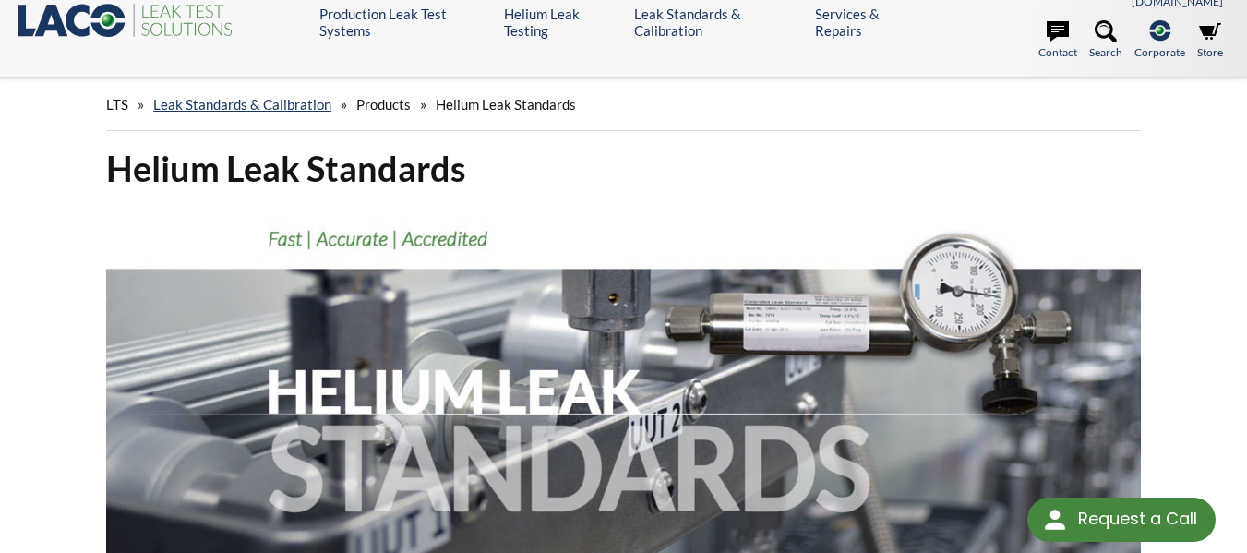 The image size is (1247, 553). Describe the element at coordinates (623, 168) in the screenshot. I see `h1: Helium Leak Standards` at that location.